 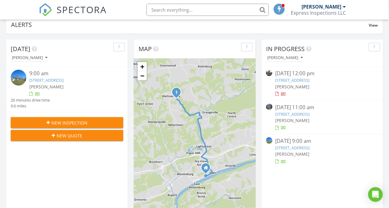 I want to click on a: Zoom out, so click(x=142, y=76).